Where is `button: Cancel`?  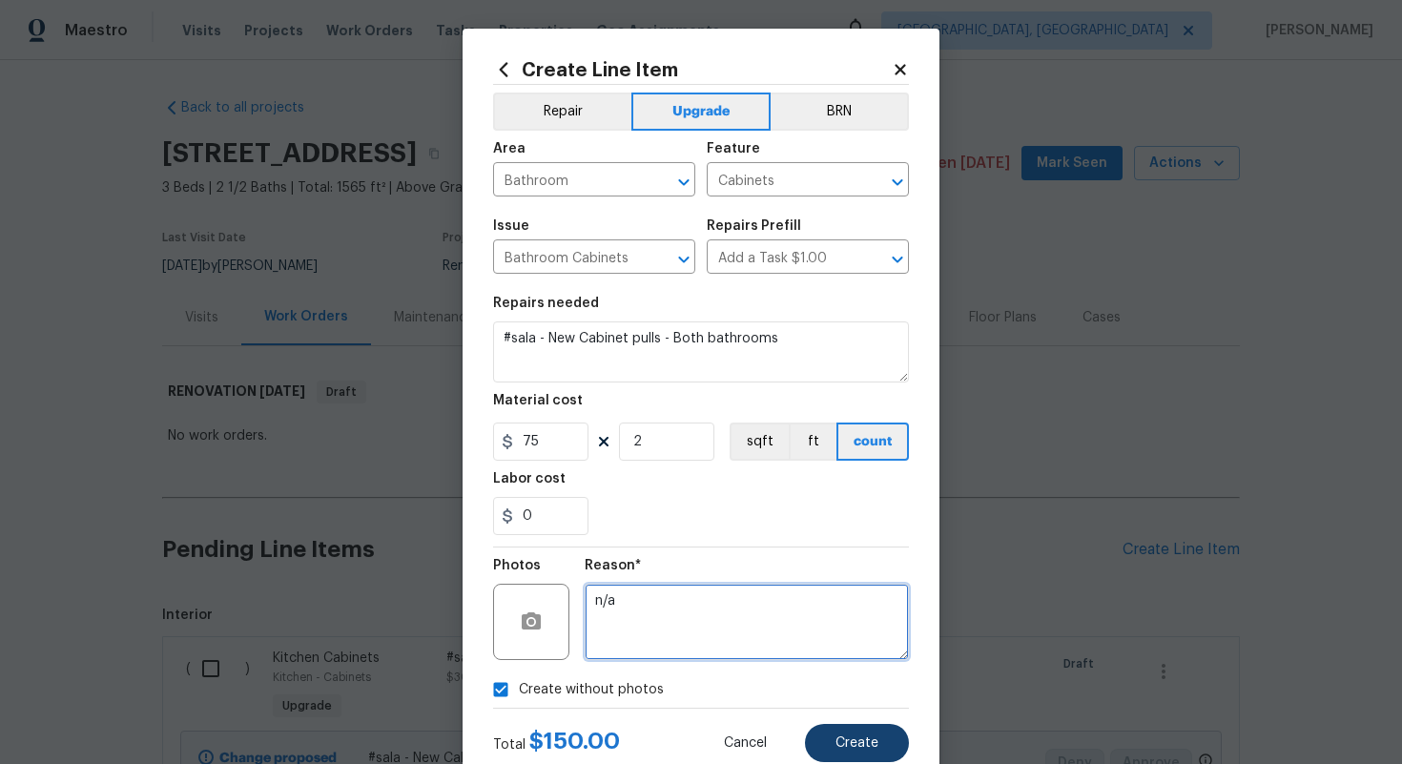
button: Cancel is located at coordinates (745, 743).